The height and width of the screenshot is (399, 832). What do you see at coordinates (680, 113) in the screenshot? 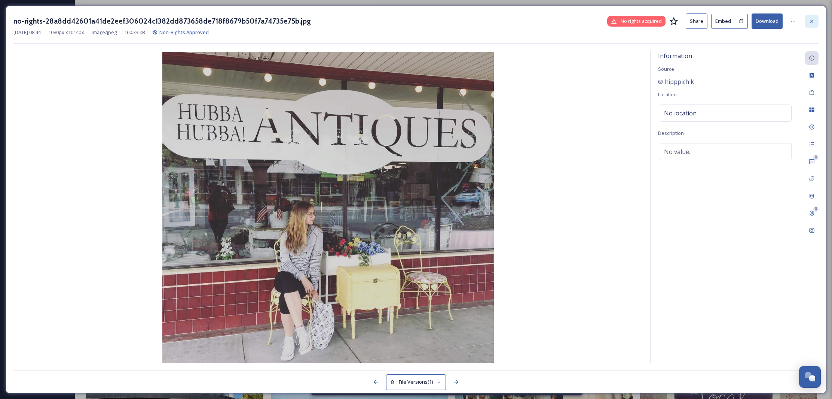
I see `span: No location` at bounding box center [680, 113].